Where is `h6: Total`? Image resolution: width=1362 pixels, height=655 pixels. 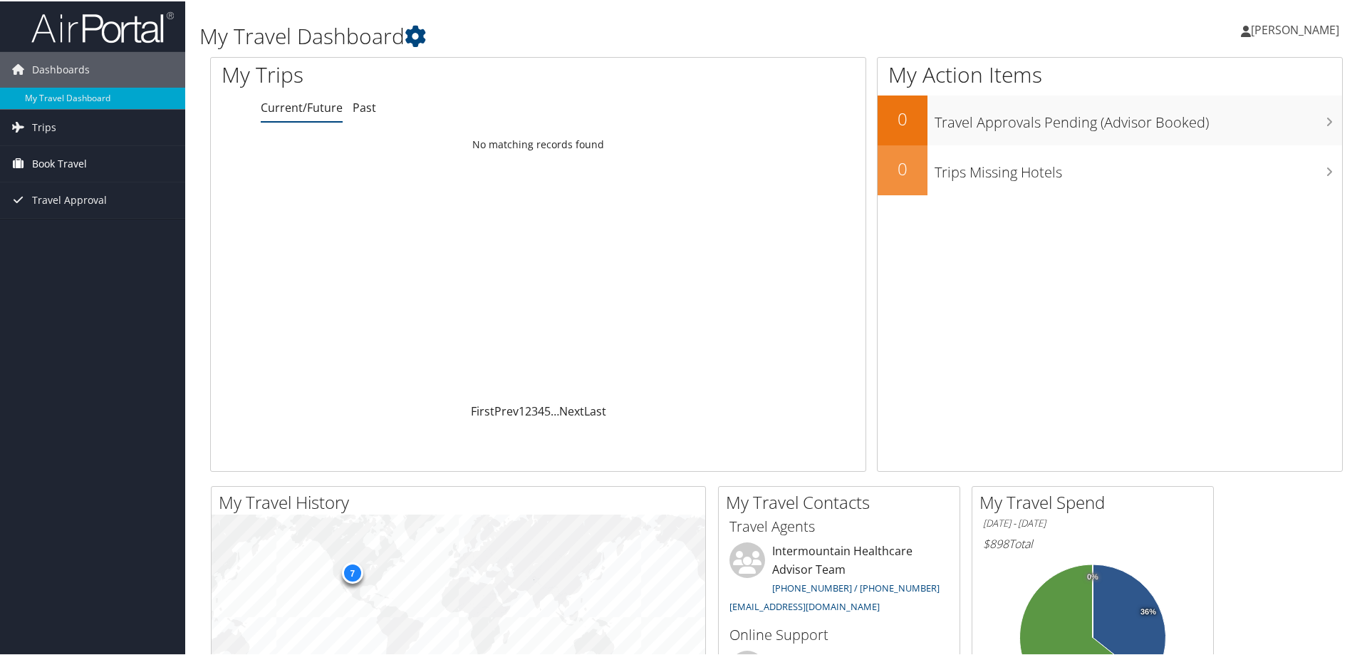
h6: Total is located at coordinates (1093, 542).